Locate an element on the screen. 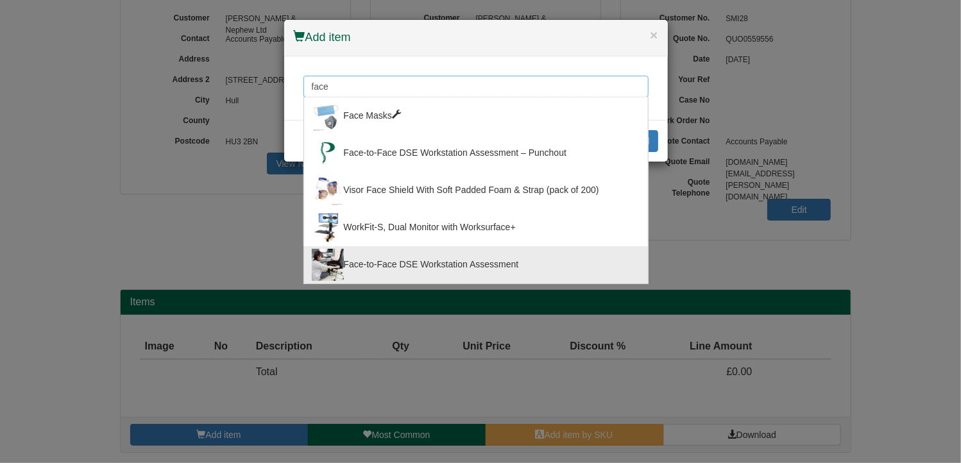  h4: Add item is located at coordinates (476, 38).